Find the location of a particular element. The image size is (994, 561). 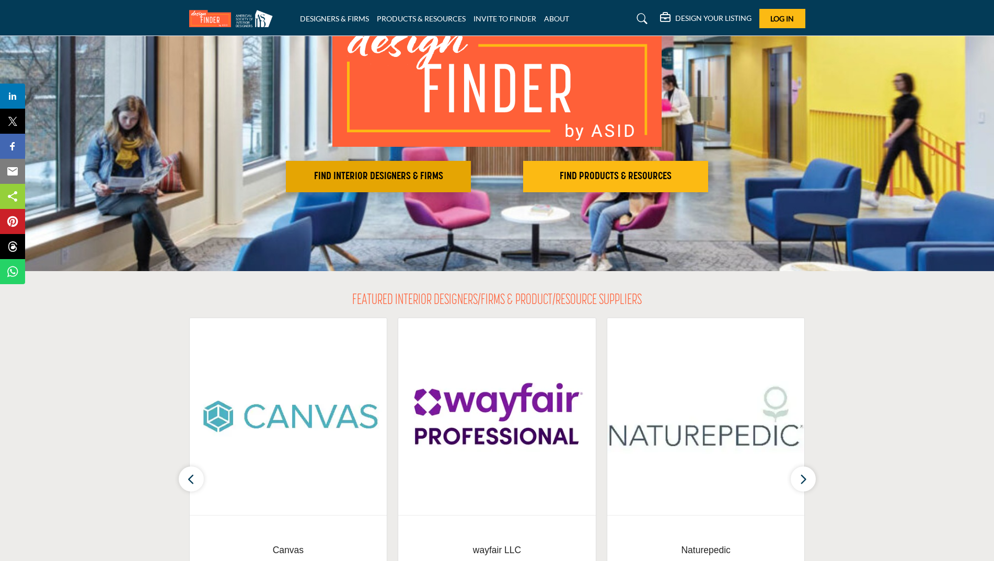

a: INVITE TO FINDER is located at coordinates (505, 18).